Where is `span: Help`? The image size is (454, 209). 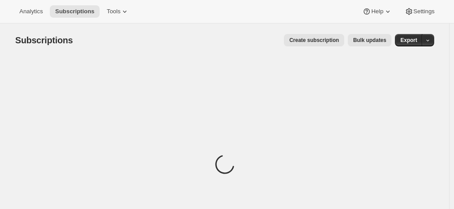 span: Help is located at coordinates (377, 11).